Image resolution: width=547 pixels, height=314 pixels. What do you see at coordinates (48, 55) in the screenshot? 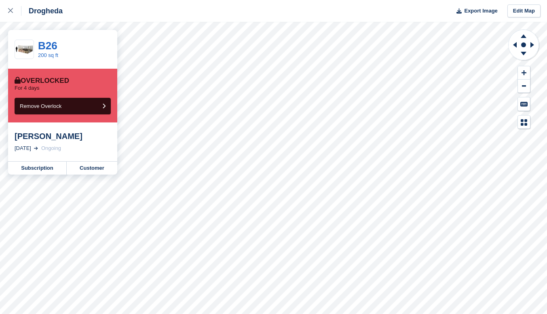
I see `a: 200 sq ft` at bounding box center [48, 55].